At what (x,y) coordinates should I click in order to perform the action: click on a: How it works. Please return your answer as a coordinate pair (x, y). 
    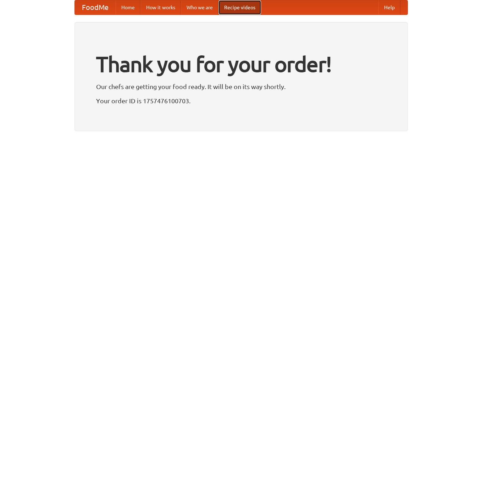
    Looking at the image, I should click on (161, 7).